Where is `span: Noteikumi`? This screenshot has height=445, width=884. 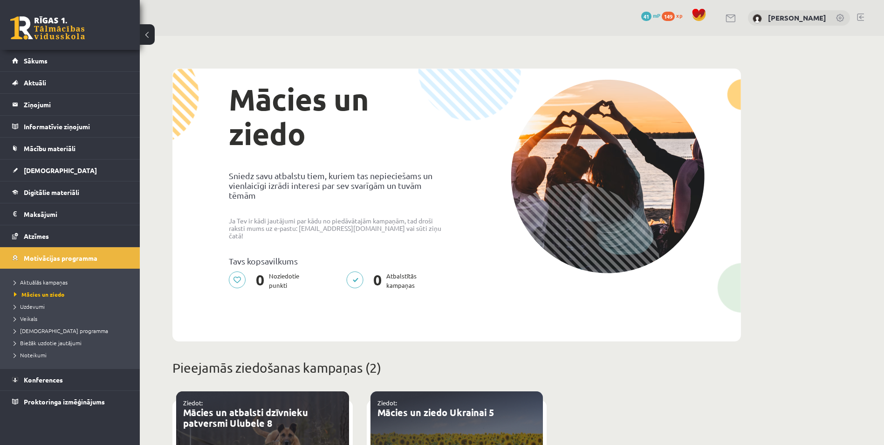
span: Noteikumi is located at coordinates (30, 355).